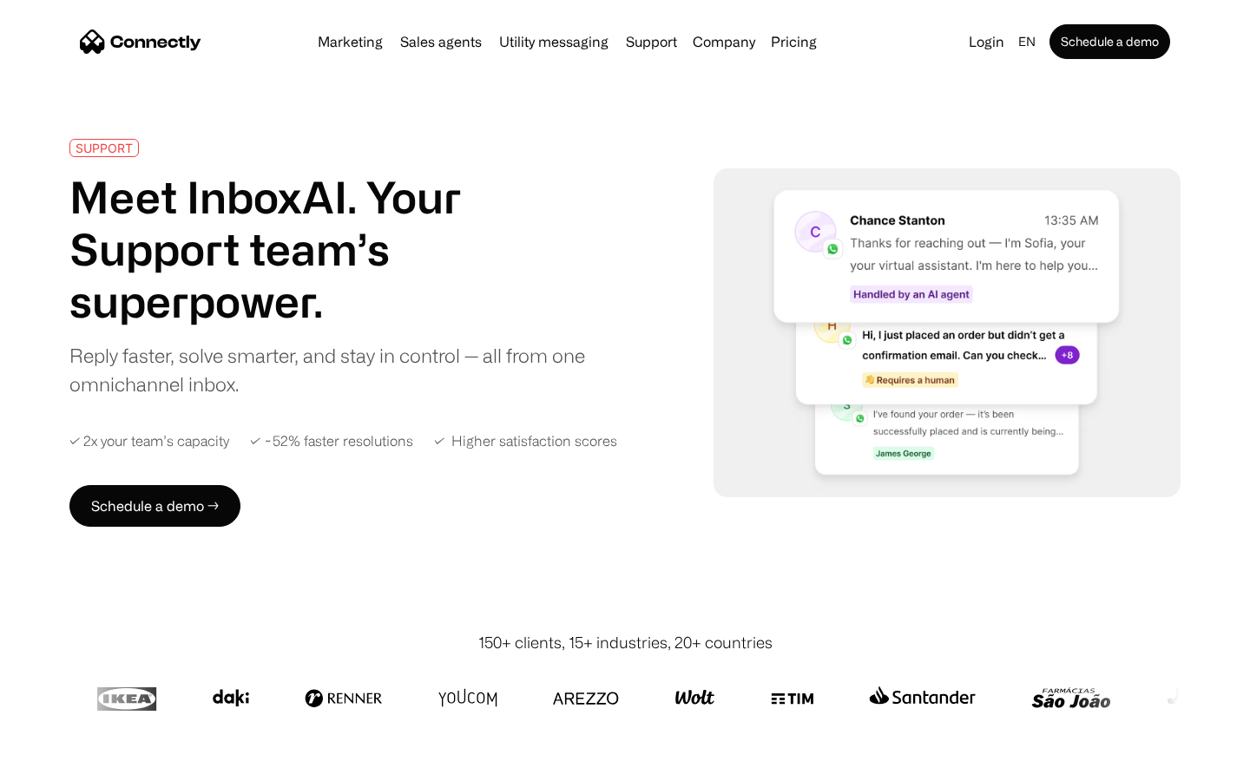 Image resolution: width=1250 pixels, height=781 pixels. What do you see at coordinates (525, 441) in the screenshot?
I see `div: ✓ Higher satisfaction scores` at bounding box center [525, 441].